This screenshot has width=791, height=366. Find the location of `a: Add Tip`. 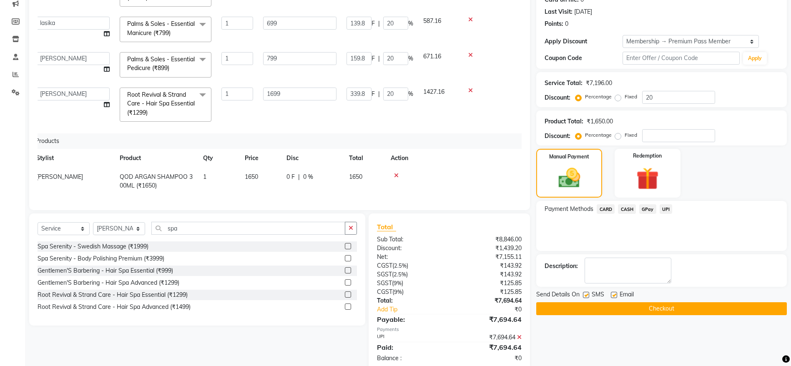

a: Add Tip is located at coordinates (417, 309).